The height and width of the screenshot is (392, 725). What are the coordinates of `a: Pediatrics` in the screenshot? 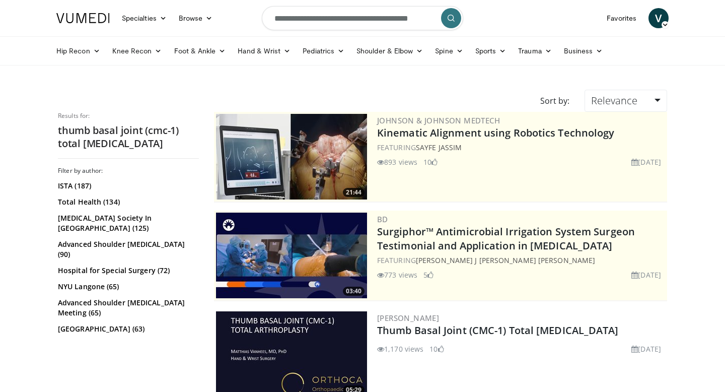 It's located at (323, 51).